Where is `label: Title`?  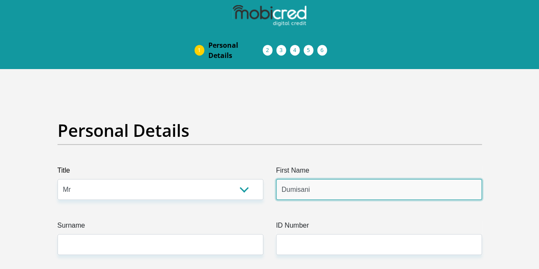
label: Title is located at coordinates (160, 172).